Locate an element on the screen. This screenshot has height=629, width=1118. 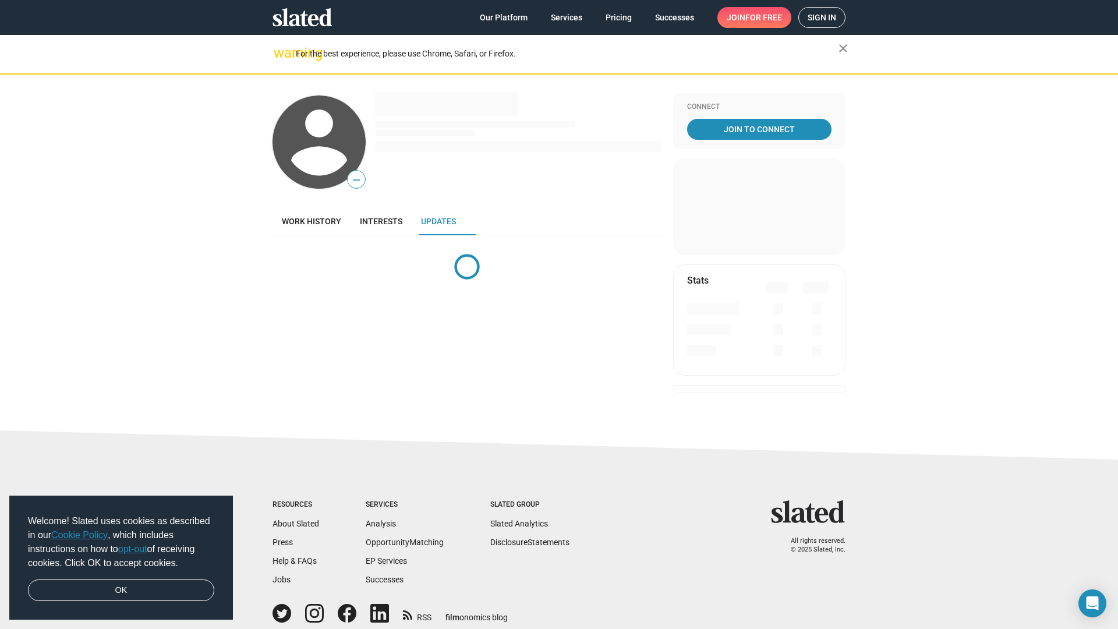
div: Services is located at coordinates (405, 505).